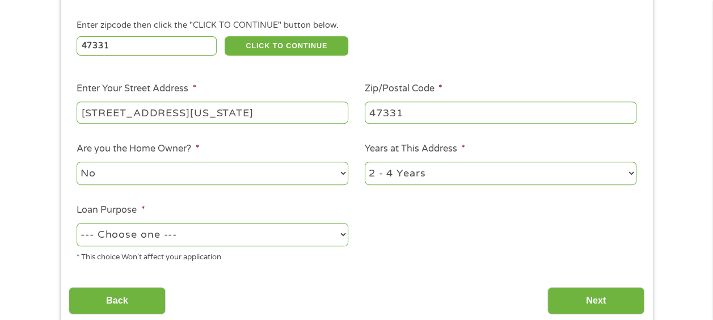 This screenshot has width=713, height=320. Describe the element at coordinates (136, 88) in the screenshot. I see `label: Enter Your Street Address` at that location.